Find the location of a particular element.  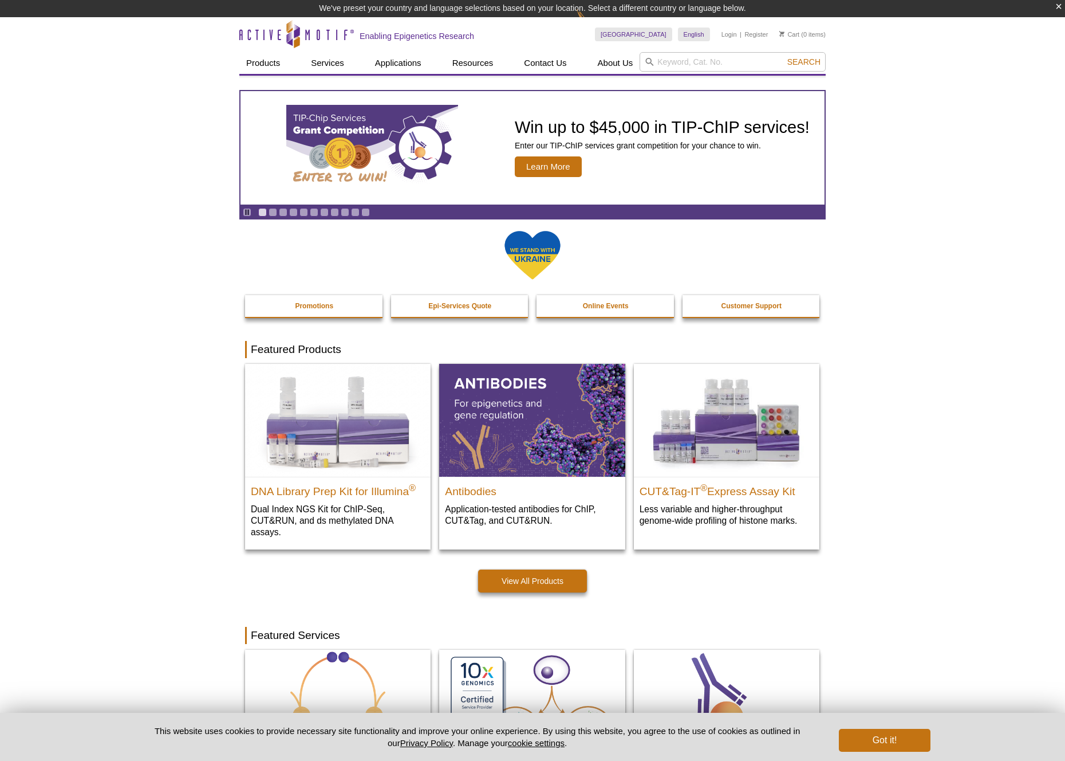

strong: Online Events is located at coordinates (606, 306).